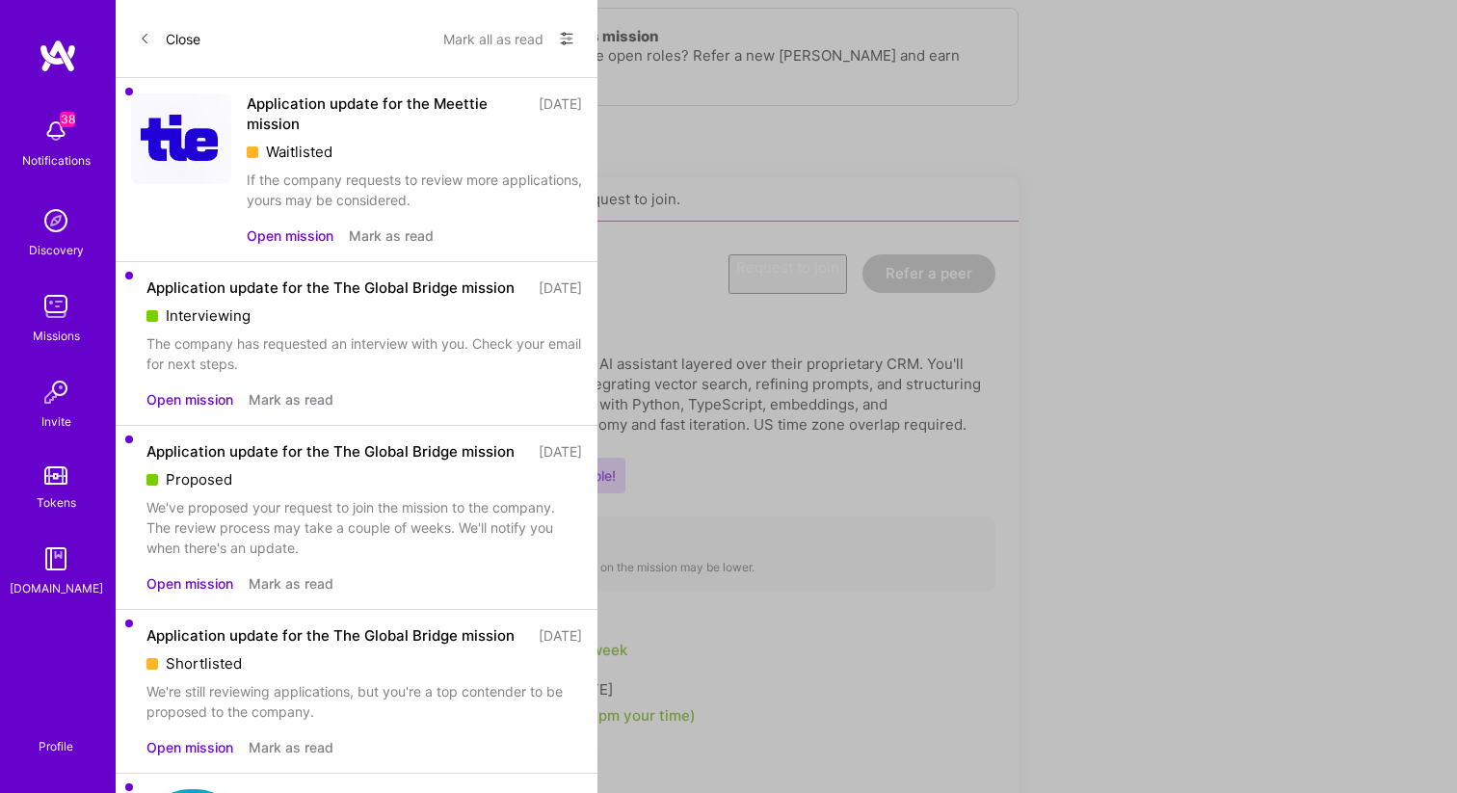  Describe the element at coordinates (364, 354) in the screenshot. I see `div: The company has requested an interview with you. Check your email for next steps.` at that location.